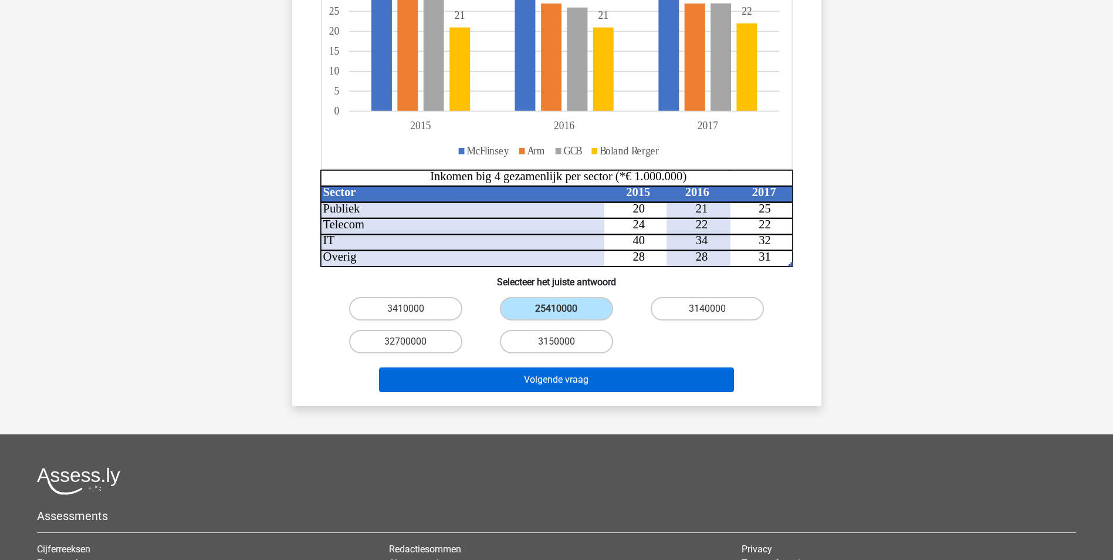 The image size is (1113, 560). I want to click on tspan: 201520162017, so click(564, 126).